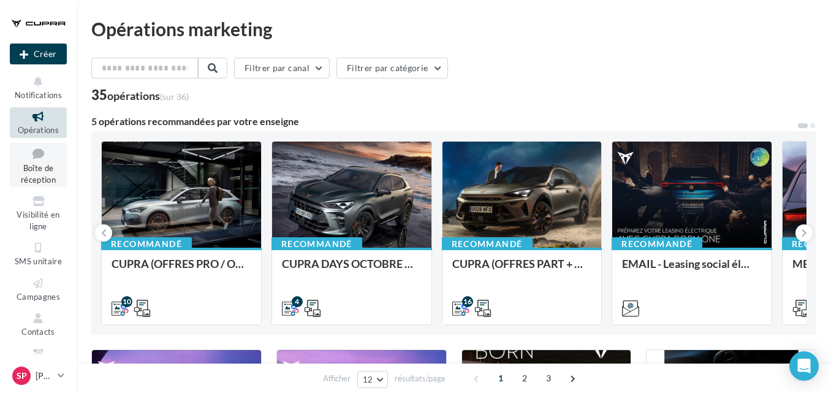  Describe the element at coordinates (468, 302) in the screenshot. I see `div: 16` at that location.